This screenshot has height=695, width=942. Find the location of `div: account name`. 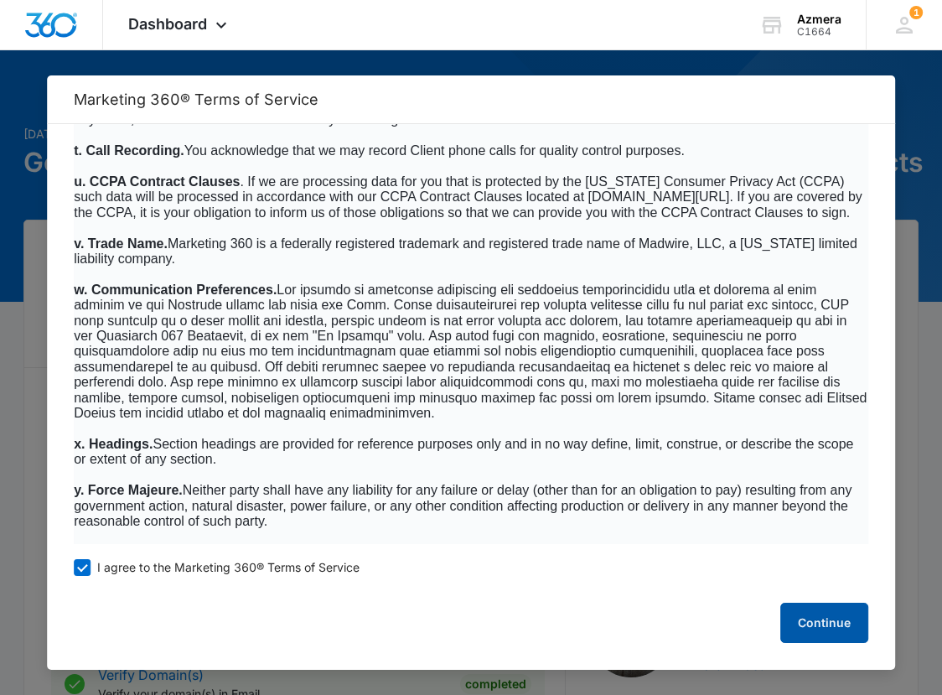

div: account name is located at coordinates (819, 19).